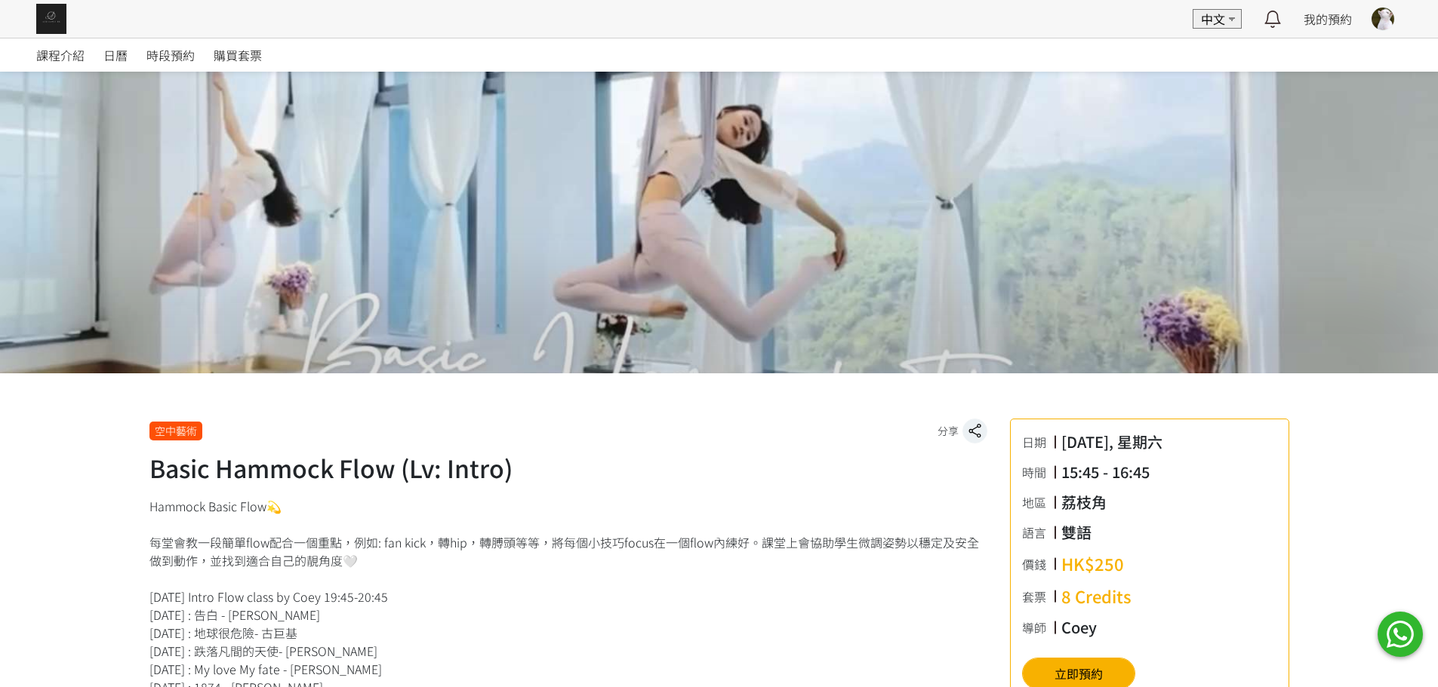  Describe the element at coordinates (60, 55) in the screenshot. I see `a: 課程介紹` at that location.